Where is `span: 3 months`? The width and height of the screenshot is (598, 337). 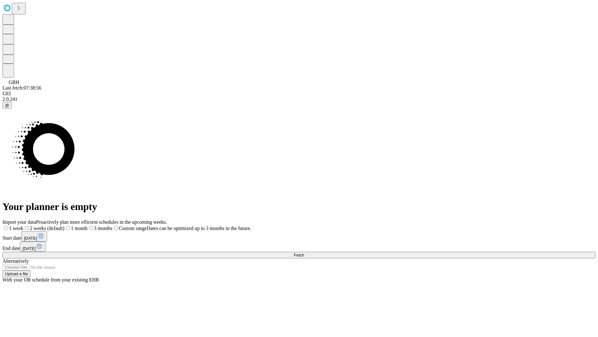
span: 3 months is located at coordinates (103, 228).